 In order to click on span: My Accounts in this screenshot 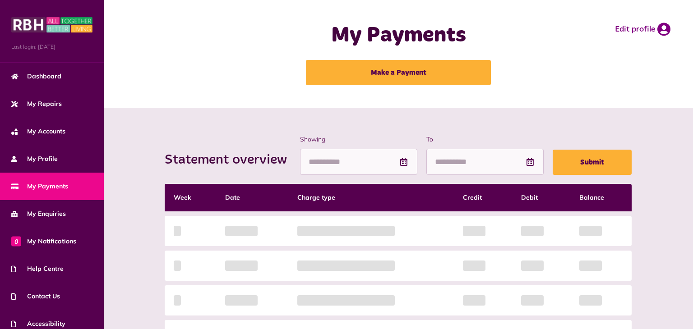, I will do `click(38, 131)`.